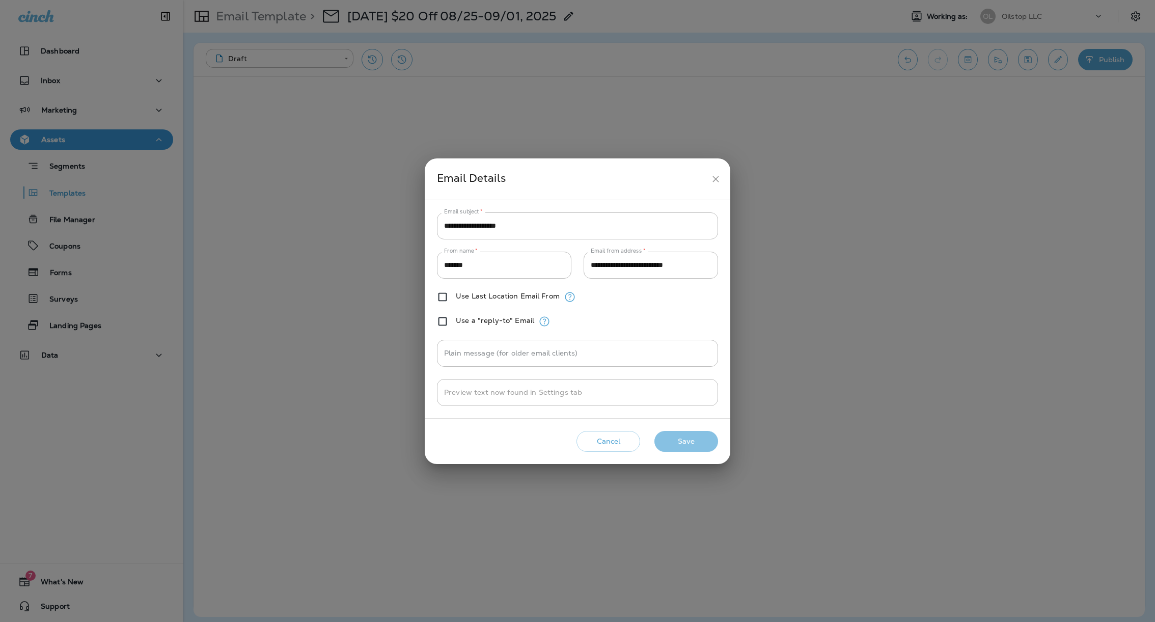 This screenshot has height=622, width=1155. Describe the element at coordinates (608, 441) in the screenshot. I see `button: Cancel` at that location.